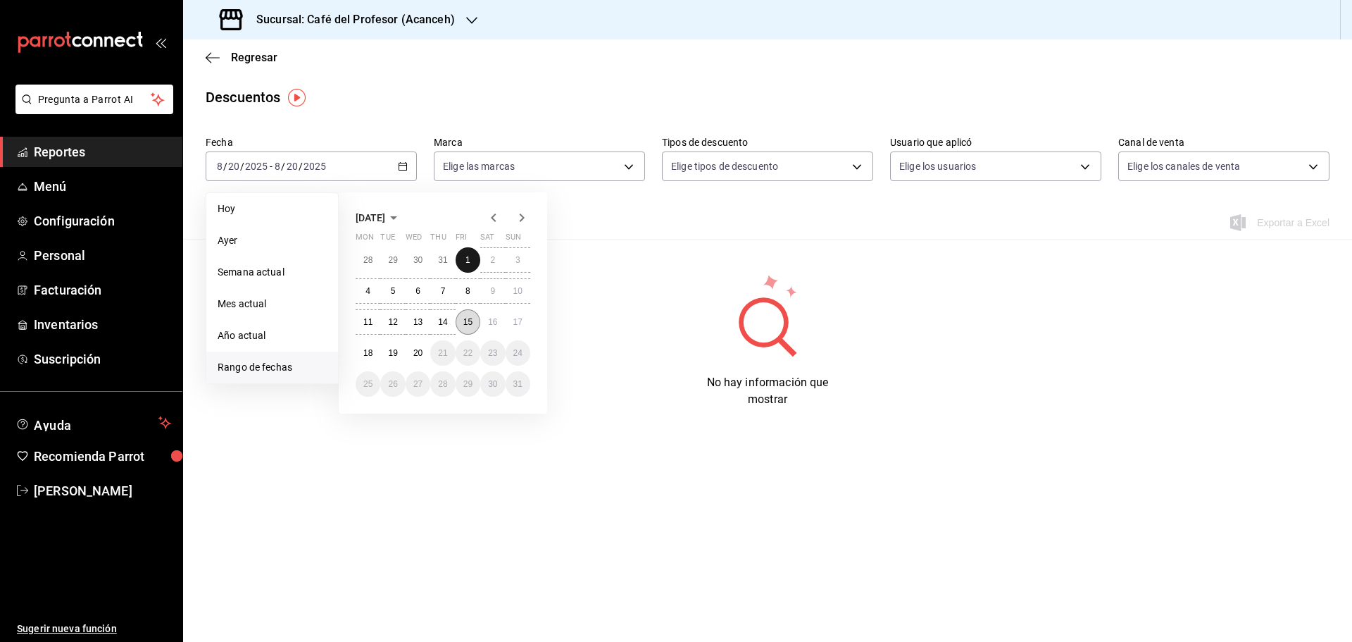 The height and width of the screenshot is (642, 1352). Describe the element at coordinates (102, 186) in the screenshot. I see `span: Menú` at that location.